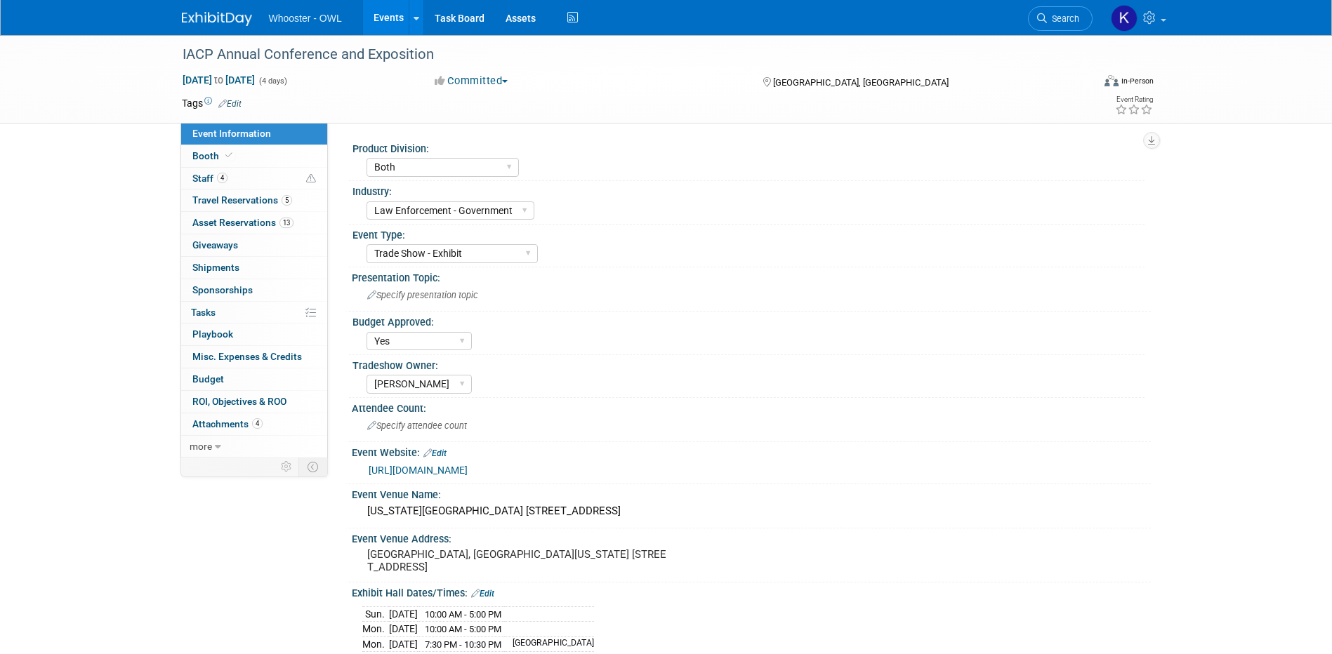 The image size is (1332, 654). Describe the element at coordinates (748, 320) in the screenshot. I see `div: Budget Approved:` at that location.